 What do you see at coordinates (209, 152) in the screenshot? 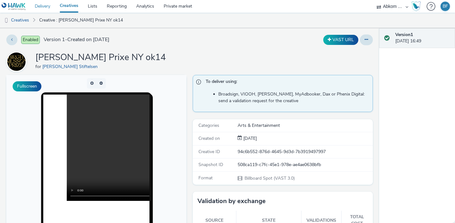
I see `span: Creative ID` at bounding box center [209, 152].